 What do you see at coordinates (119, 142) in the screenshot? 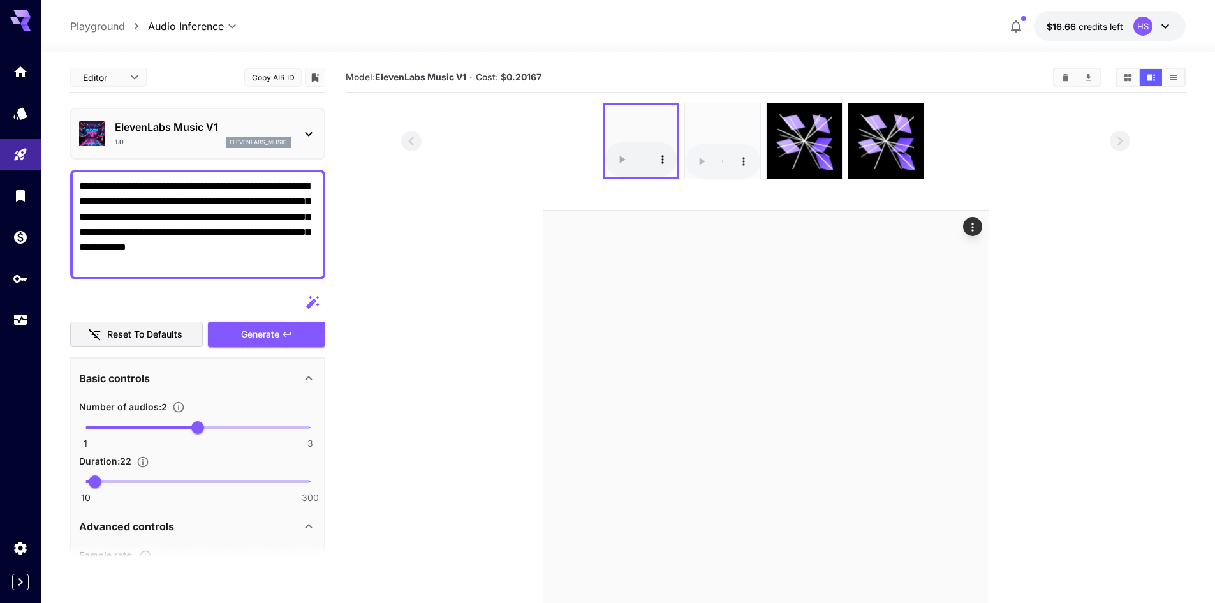
I see `p: 1.0` at bounding box center [119, 142].